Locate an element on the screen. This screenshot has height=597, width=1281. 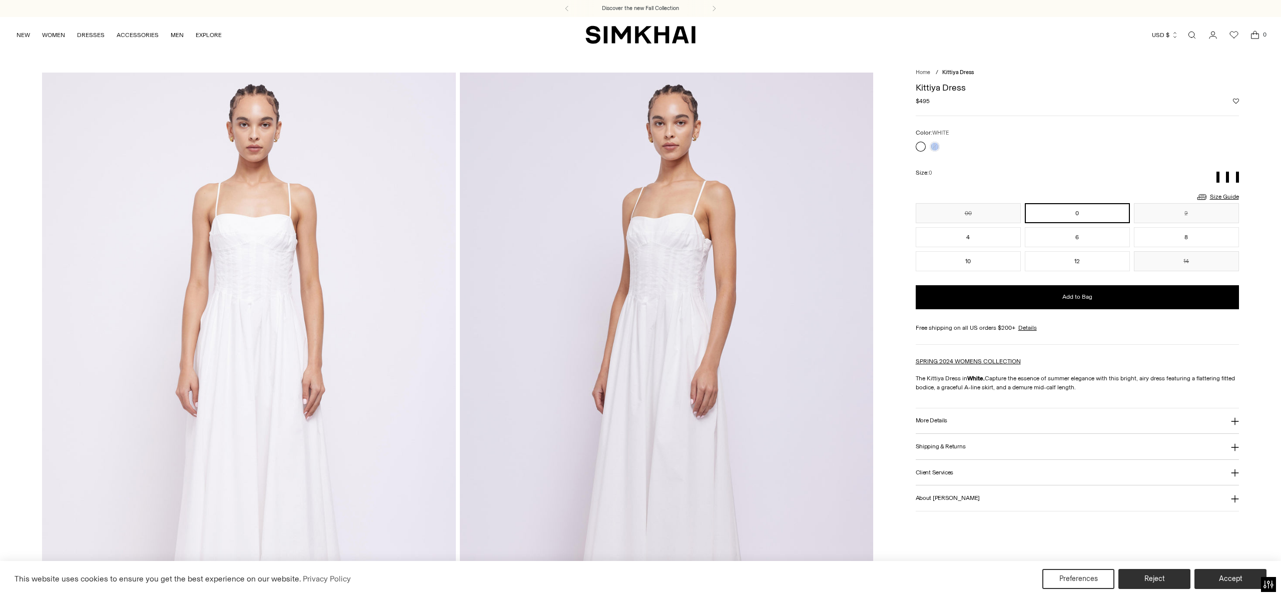
a: ACCESSORIES is located at coordinates (138, 35).